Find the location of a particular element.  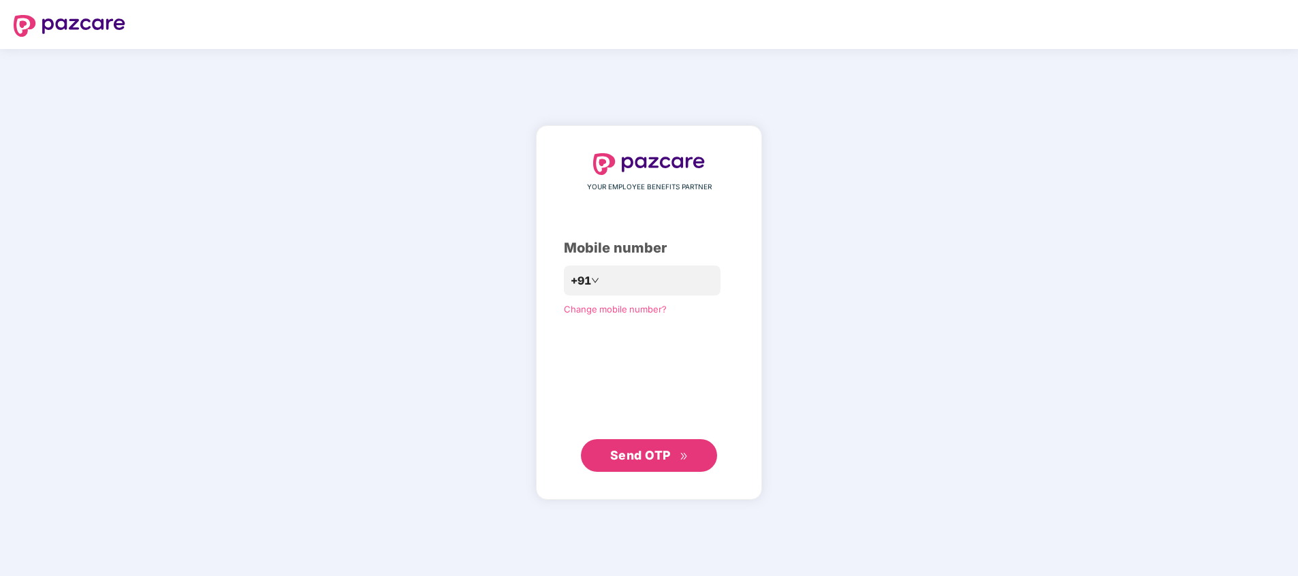

span: YOUR EMPLOYEE BENEFITS PARTNER is located at coordinates (649, 187).